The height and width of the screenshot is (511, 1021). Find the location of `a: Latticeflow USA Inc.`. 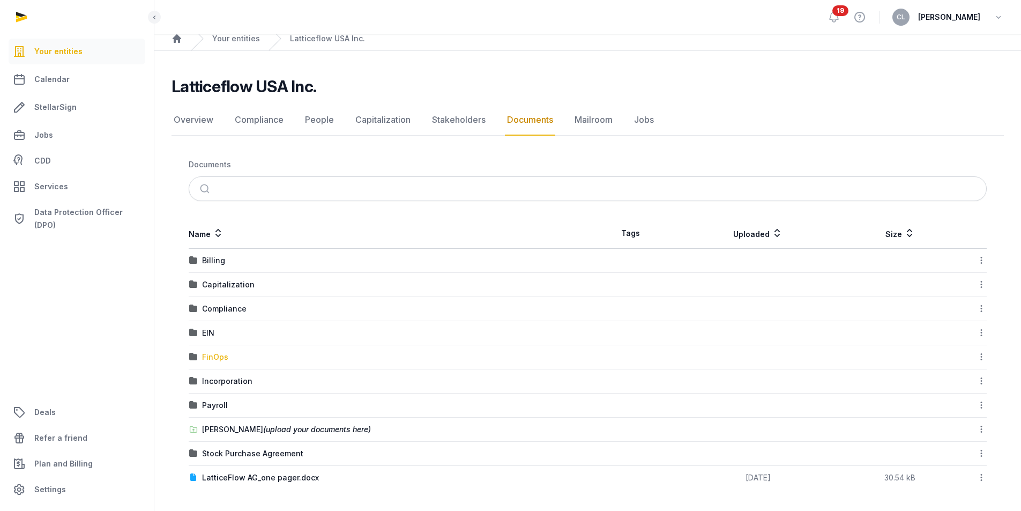

a: Latticeflow USA Inc. is located at coordinates (327, 39).